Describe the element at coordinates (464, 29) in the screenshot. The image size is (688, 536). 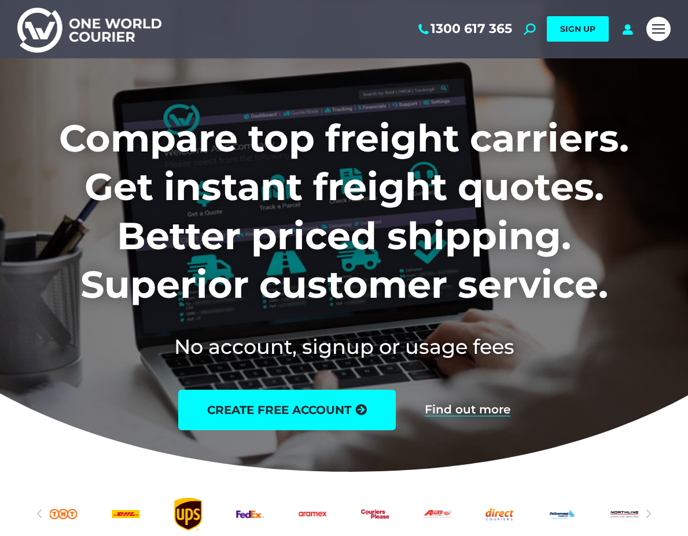
I see `a: 1300 617 365` at that location.